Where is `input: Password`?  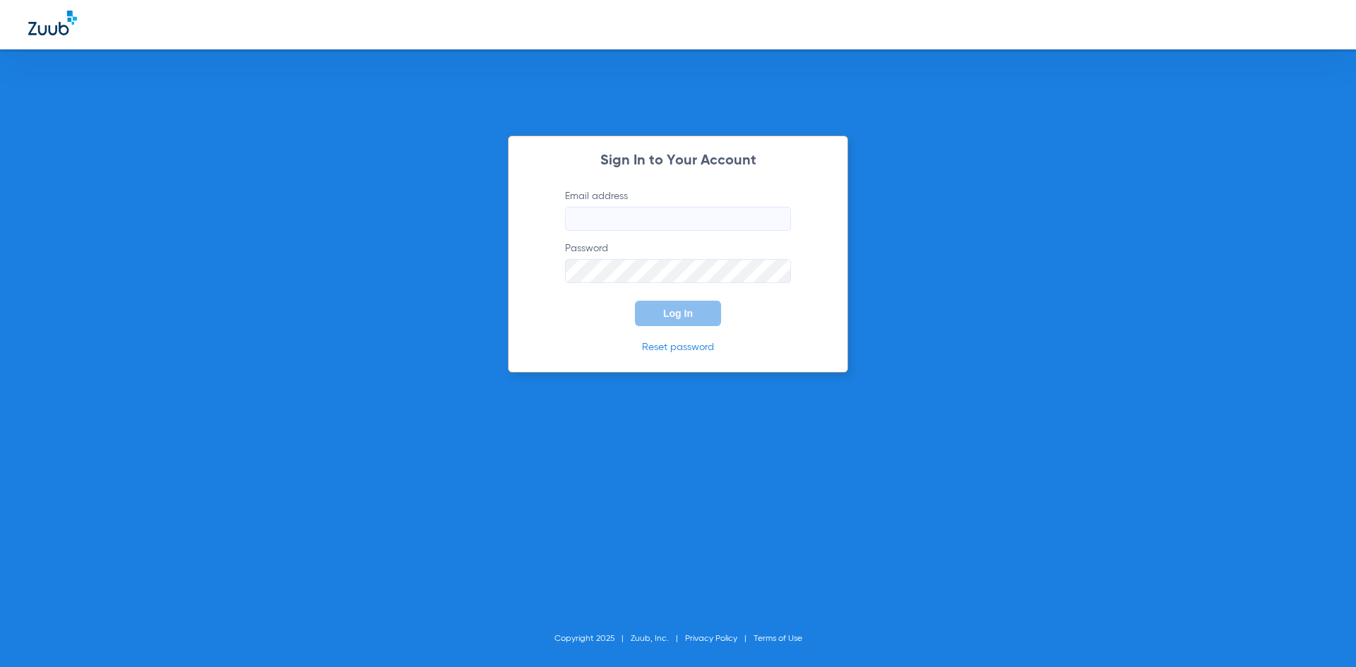 input: Password is located at coordinates (678, 271).